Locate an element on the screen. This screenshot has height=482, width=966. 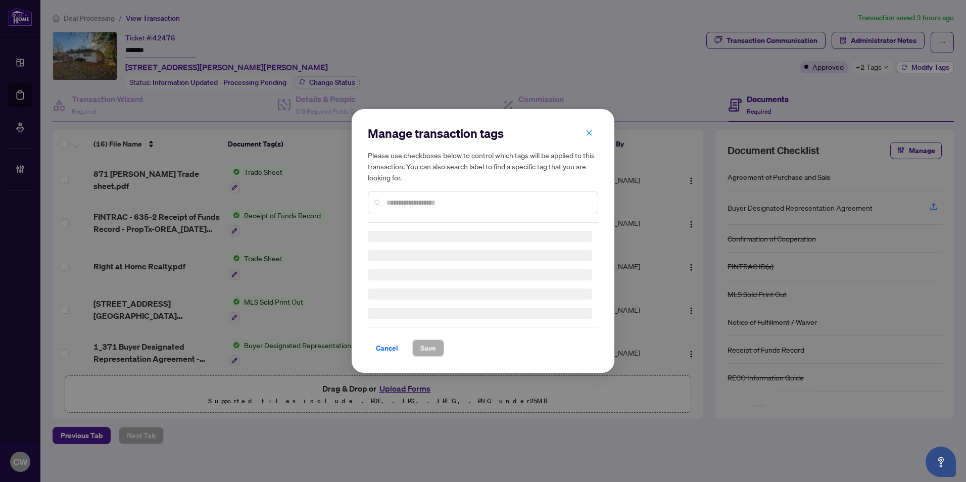
button: Save is located at coordinates (428, 348).